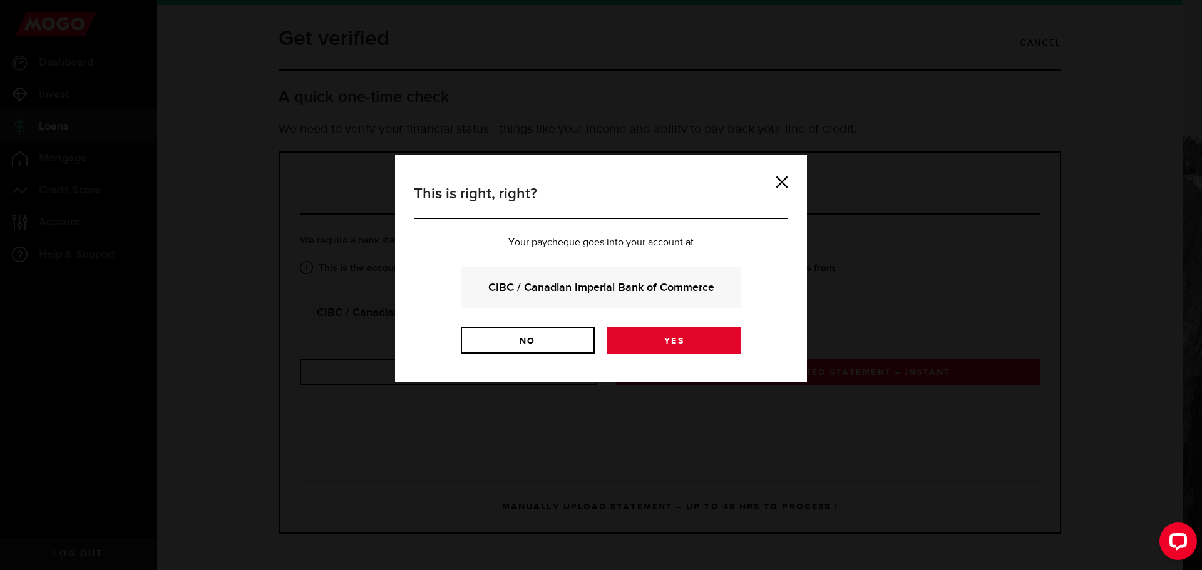 This screenshot has width=1202, height=570. I want to click on strong: CIBC / Canadian Imperial Bank of Commerce, so click(601, 287).